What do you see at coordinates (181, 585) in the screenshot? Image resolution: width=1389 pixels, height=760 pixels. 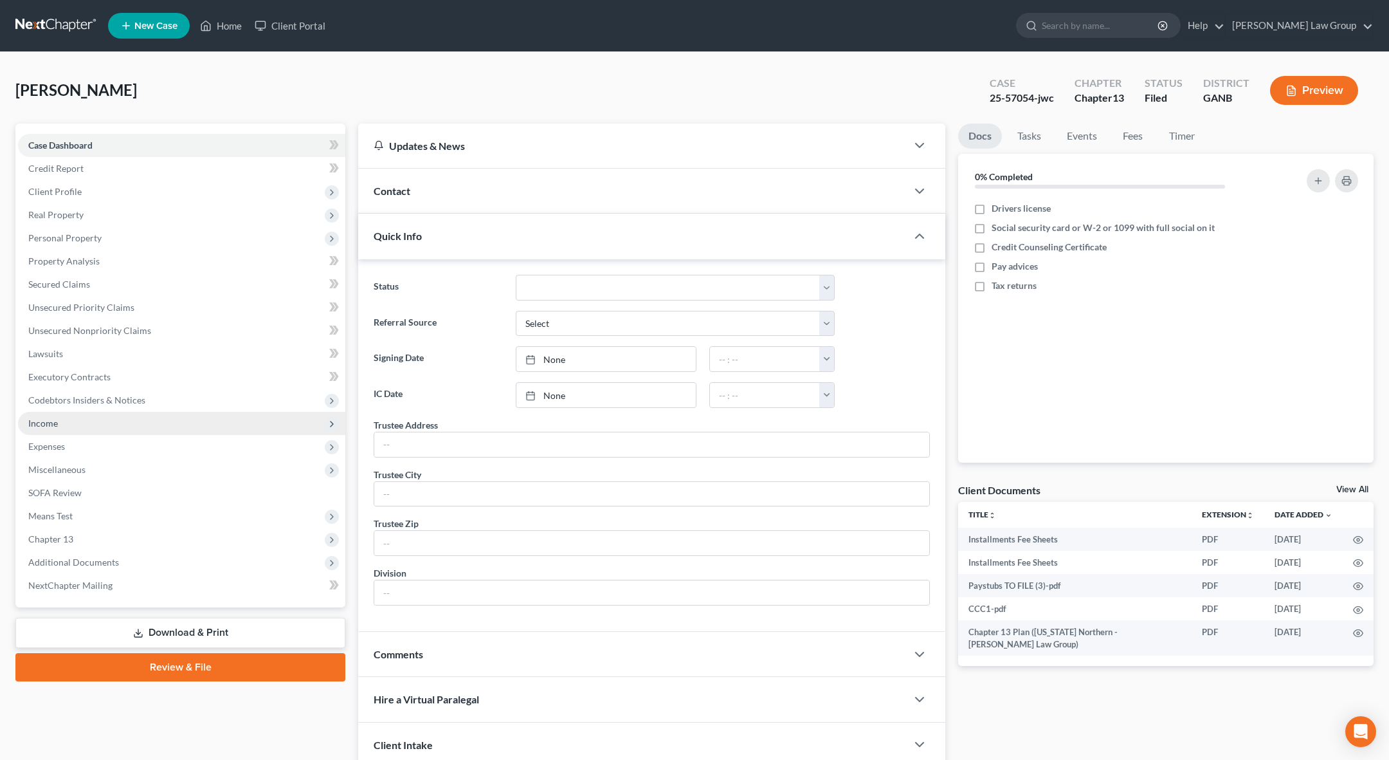 I see `a: NextChapter Mailing` at bounding box center [181, 585].